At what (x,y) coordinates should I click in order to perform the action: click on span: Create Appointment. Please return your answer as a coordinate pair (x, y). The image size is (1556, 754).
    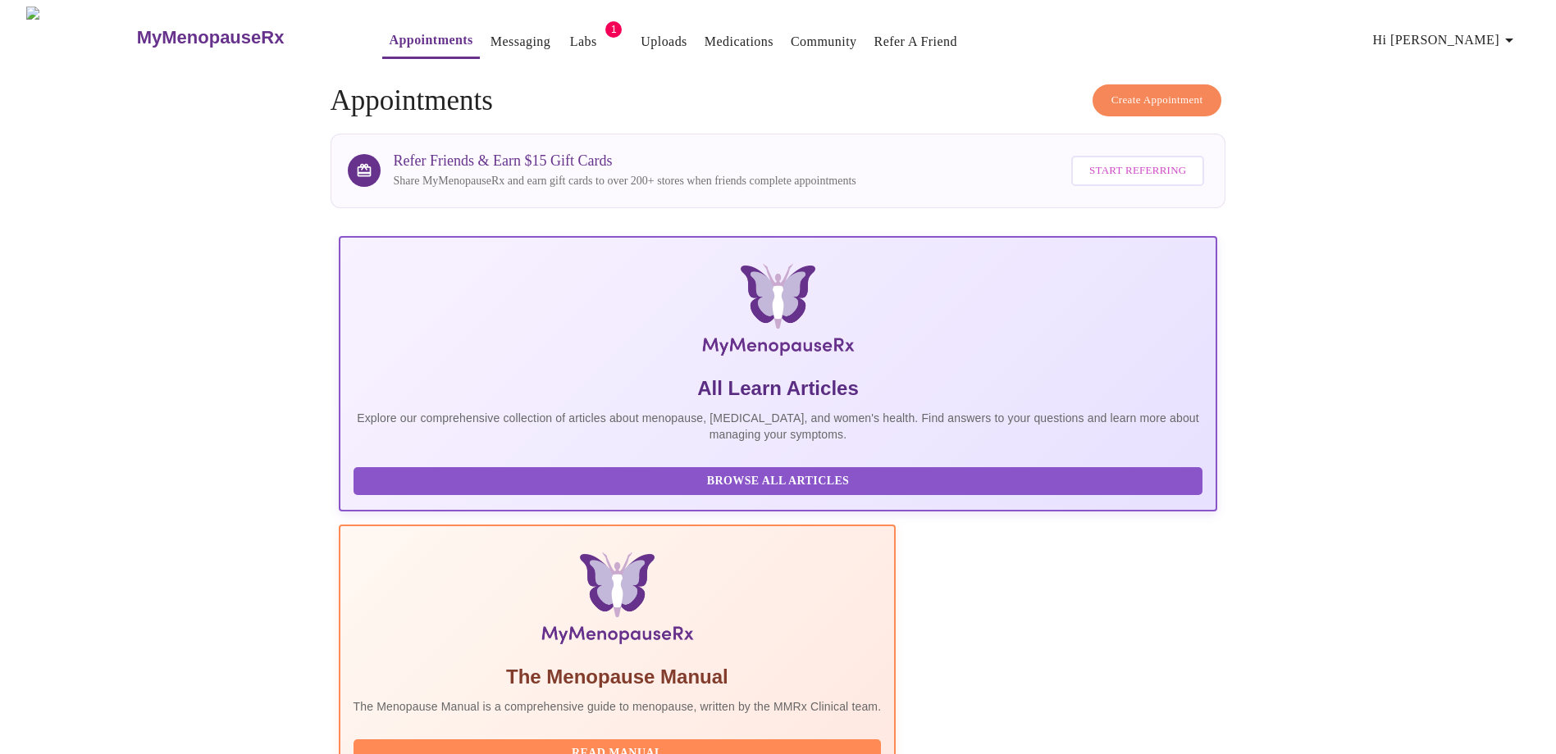
    Looking at the image, I should click on (1157, 100).